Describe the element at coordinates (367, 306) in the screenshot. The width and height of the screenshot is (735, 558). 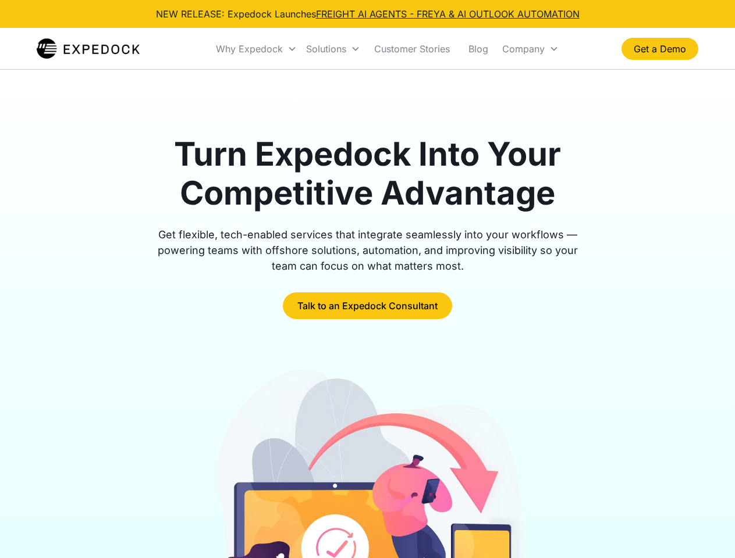
I see `a: Talk to an Expedock Consultant` at that location.